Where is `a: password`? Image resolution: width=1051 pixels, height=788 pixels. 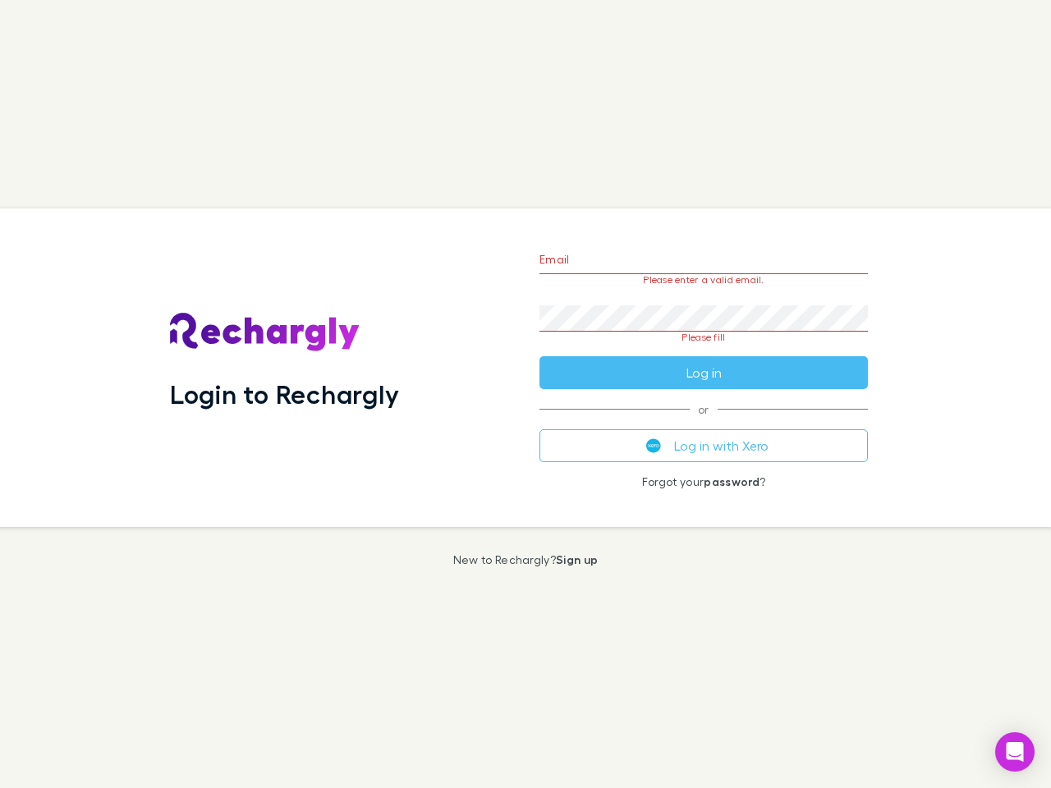
a: password is located at coordinates (731, 481).